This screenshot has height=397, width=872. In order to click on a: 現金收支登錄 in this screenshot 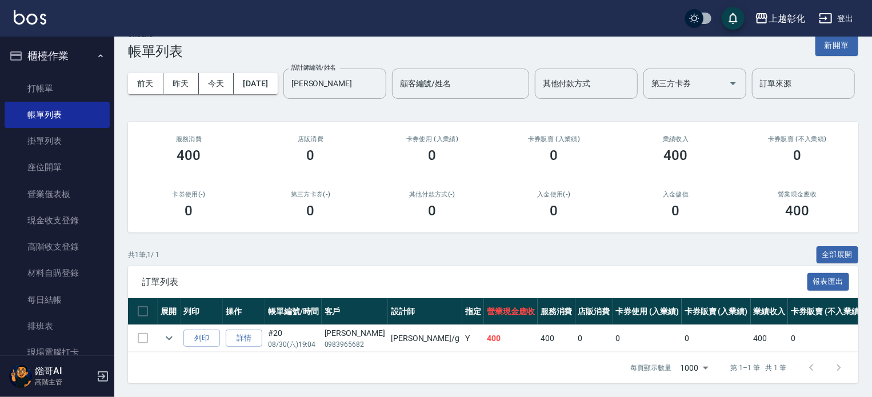, I will do `click(57, 220)`.